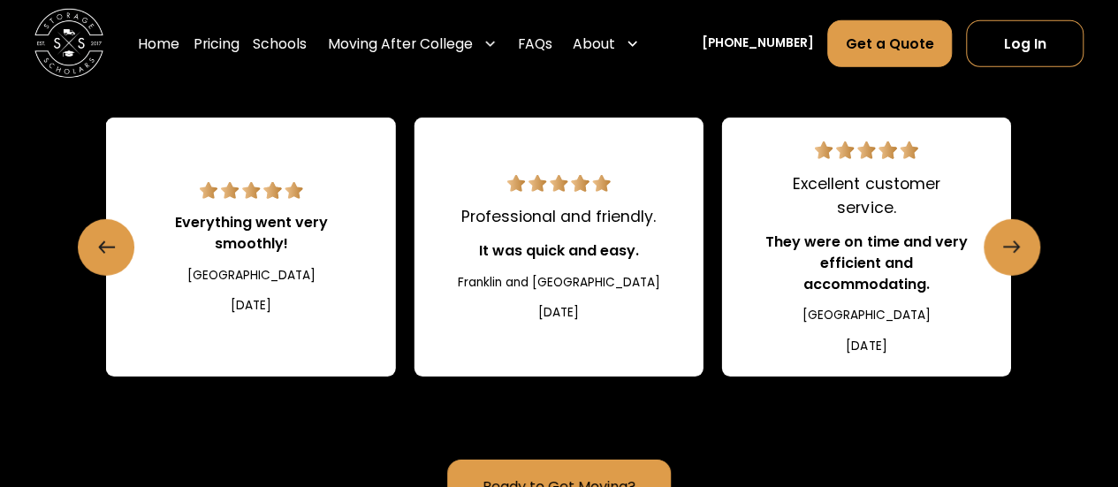  I want to click on a: Next slide, so click(1012, 247).